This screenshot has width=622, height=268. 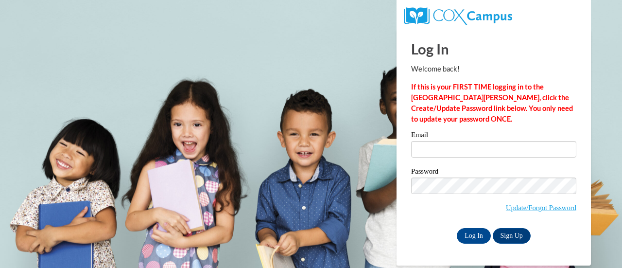 What do you see at coordinates (474, 236) in the screenshot?
I see `input: Log In` at bounding box center [474, 236].